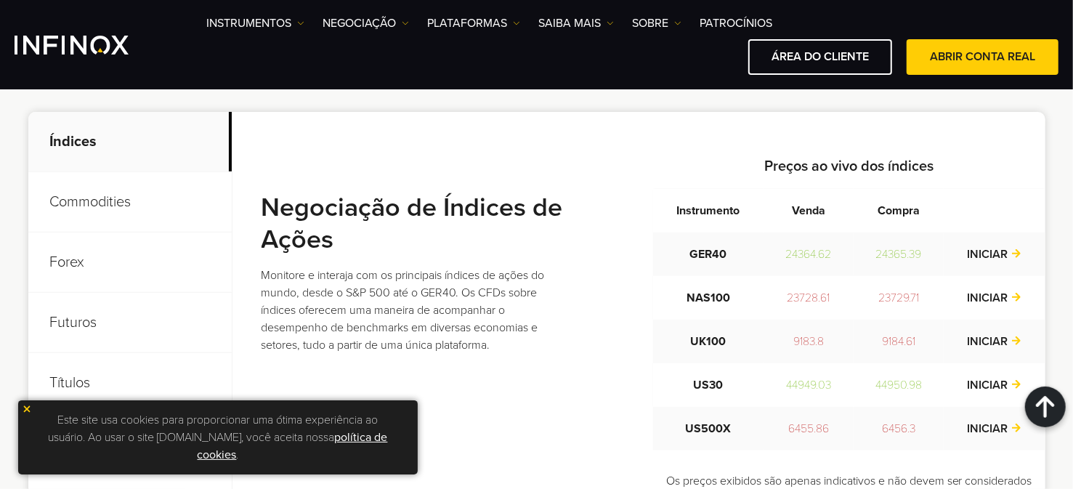 This screenshot has width=1073, height=489. I want to click on td: 9183.8, so click(808, 341).